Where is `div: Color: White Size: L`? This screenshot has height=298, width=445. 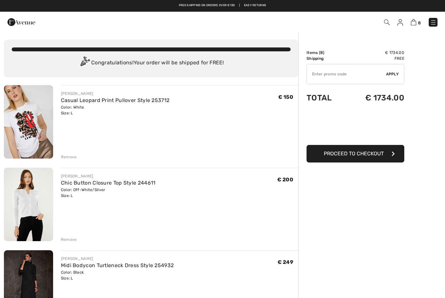
div: Color: White Size: L is located at coordinates (115, 110).